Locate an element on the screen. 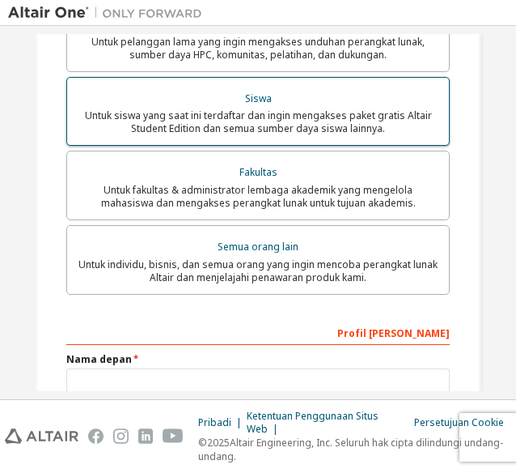 The width and height of the screenshot is (516, 473). font: Siswa is located at coordinates (258, 98).